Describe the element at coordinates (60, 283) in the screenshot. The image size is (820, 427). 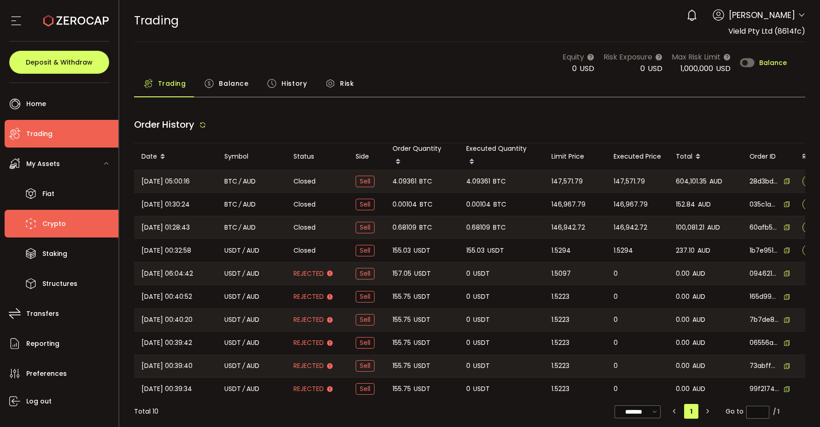
I see `span: Structures` at that location.